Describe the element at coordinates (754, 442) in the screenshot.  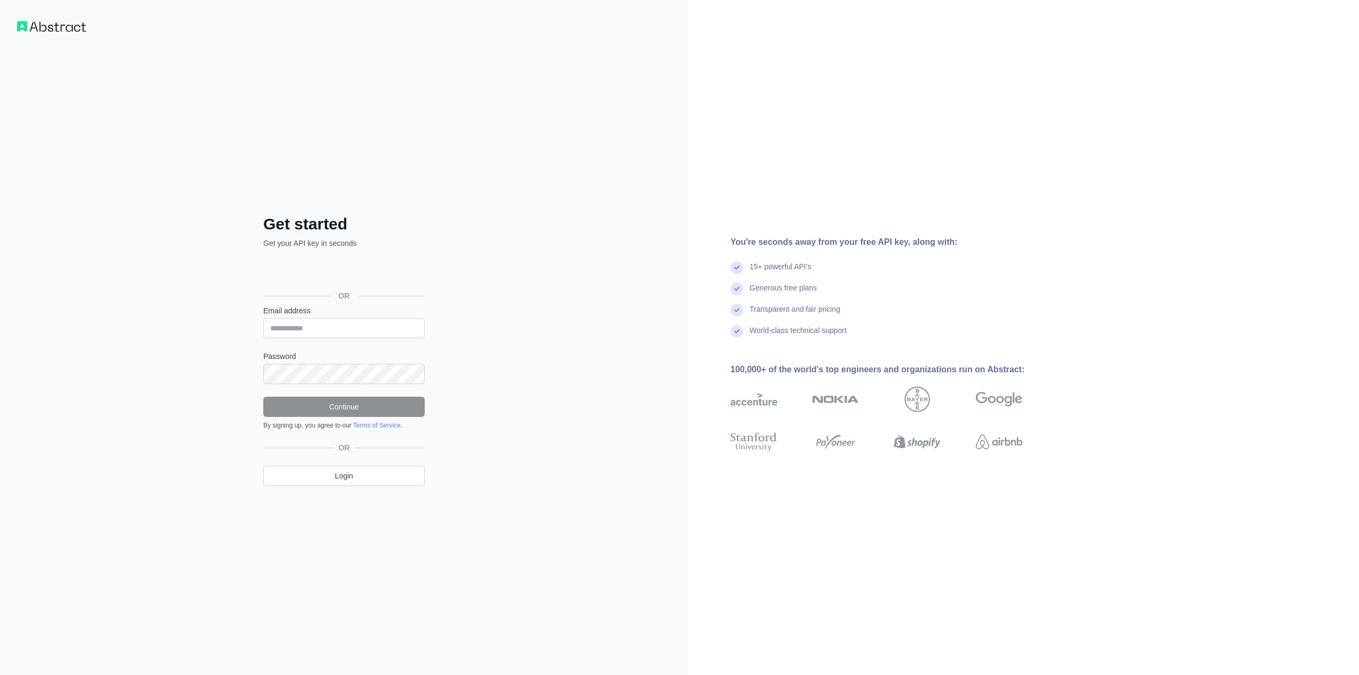
I see `img: stanford university` at that location.